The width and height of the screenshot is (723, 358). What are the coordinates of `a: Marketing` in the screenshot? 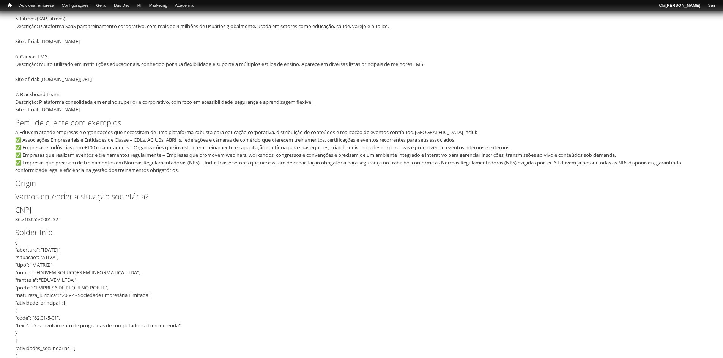 It's located at (158, 6).